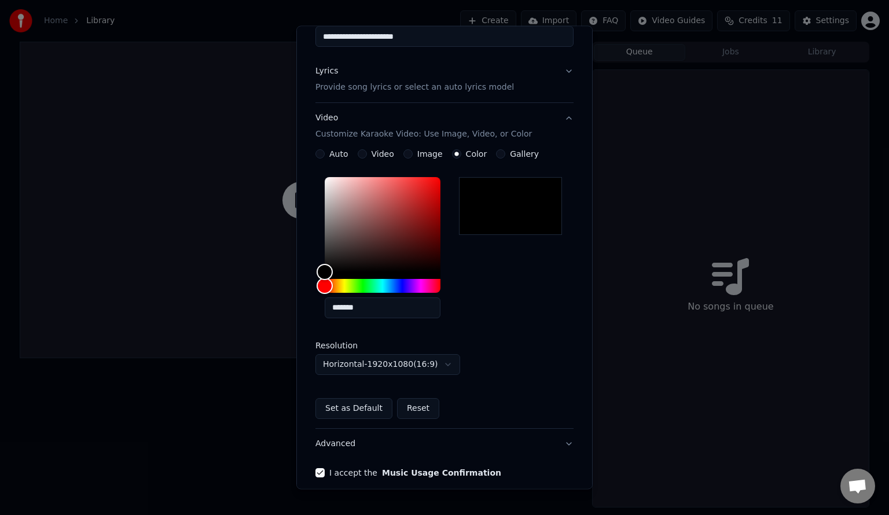  I want to click on label: Resolution, so click(373, 346).